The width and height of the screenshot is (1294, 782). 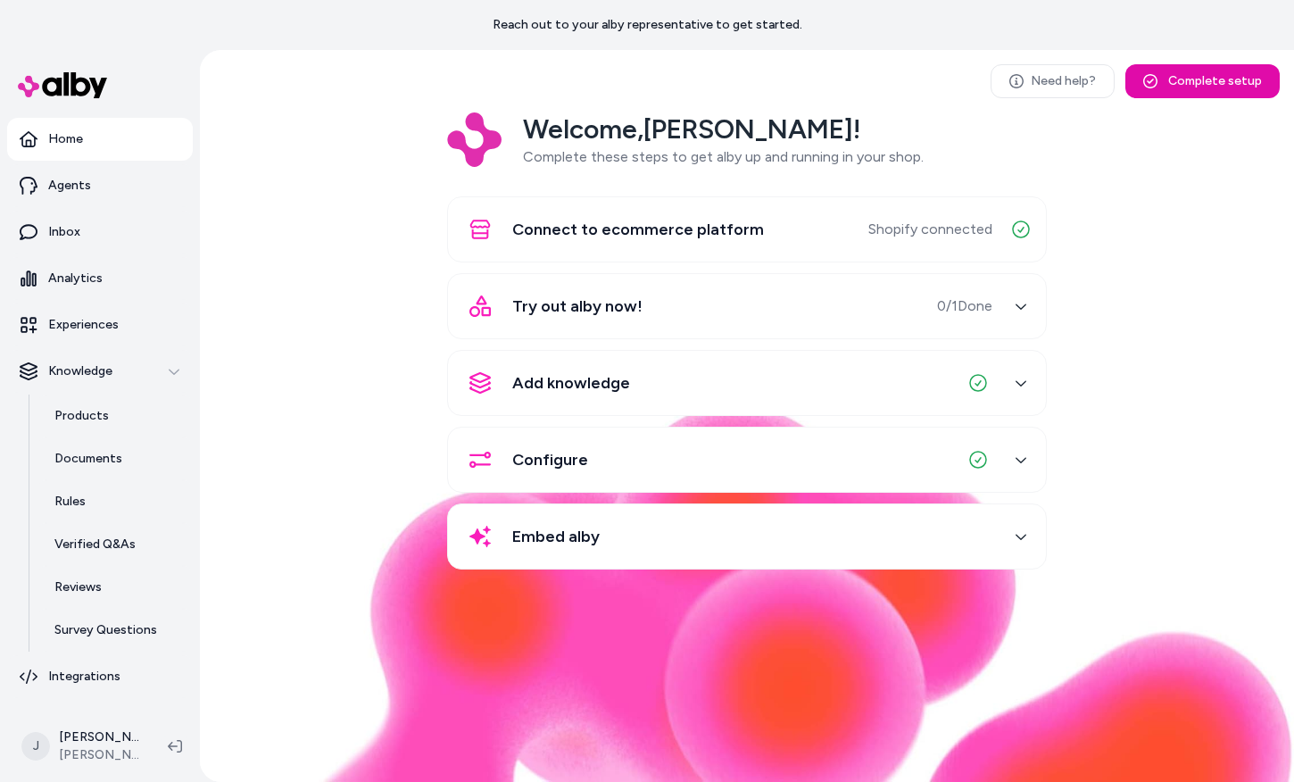 What do you see at coordinates (114, 416) in the screenshot?
I see `a: Products` at bounding box center [114, 416].